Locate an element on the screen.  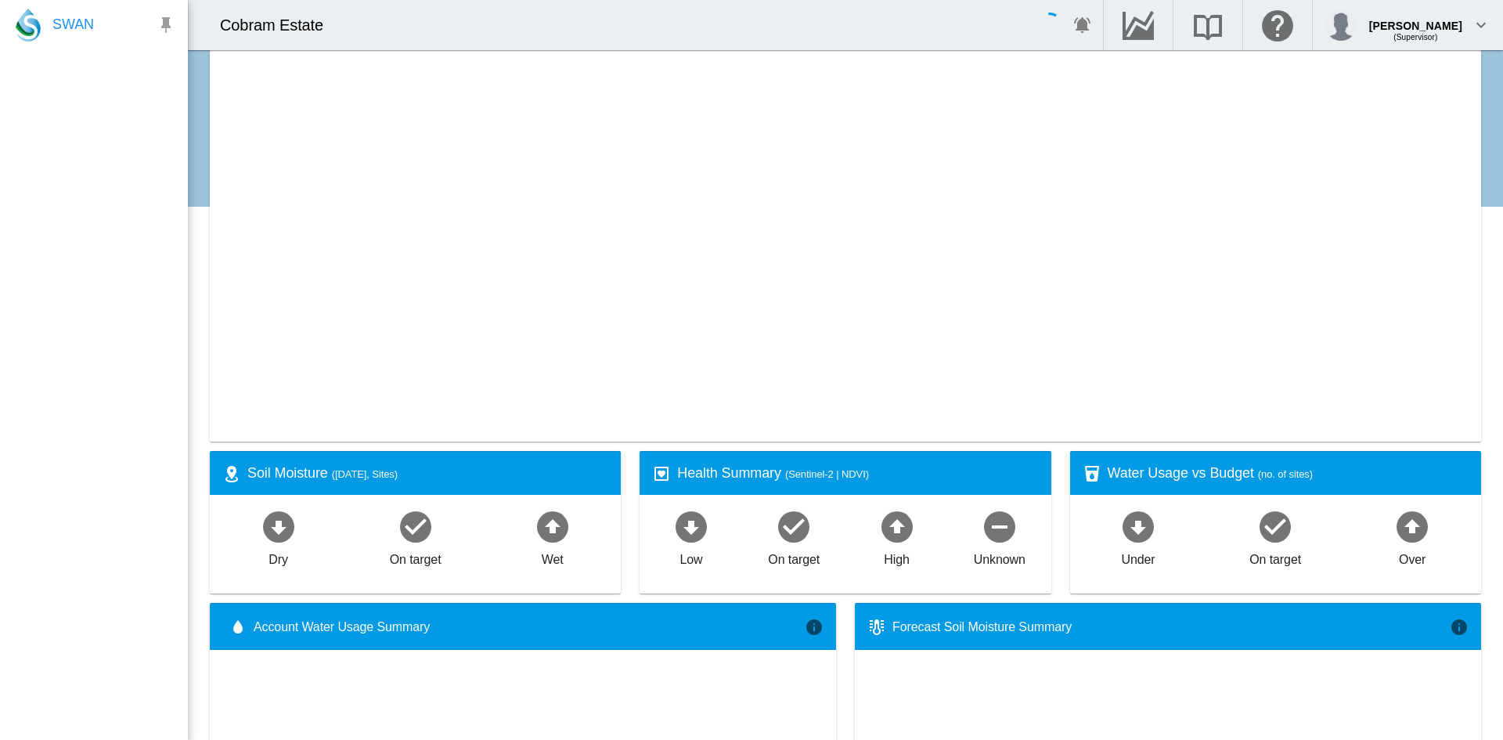
md-icon: Go to the Data Hub is located at coordinates (1138, 25).